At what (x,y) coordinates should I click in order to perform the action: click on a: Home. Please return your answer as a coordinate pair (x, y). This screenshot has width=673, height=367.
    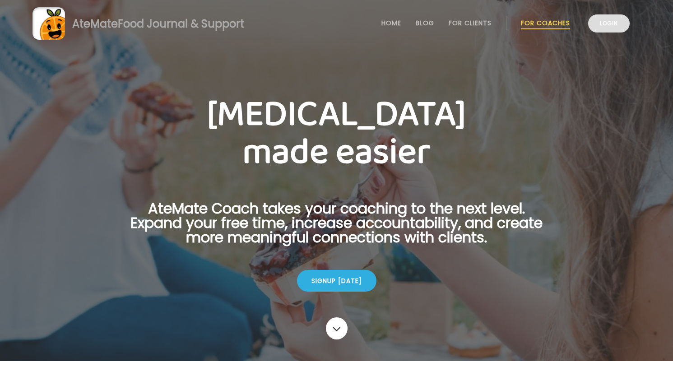
    Looking at the image, I should click on (391, 23).